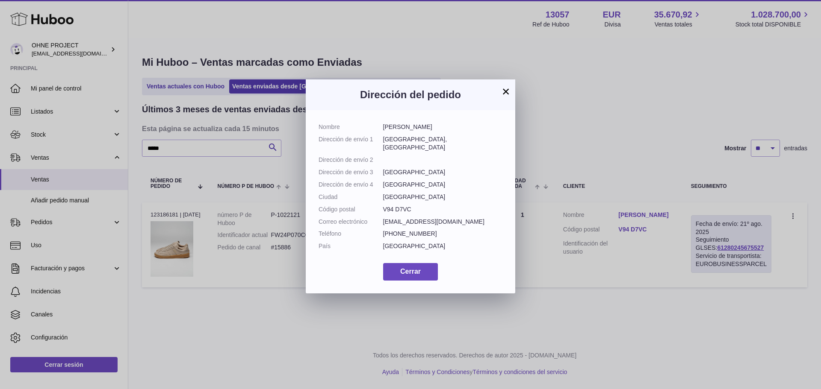  Describe the element at coordinates (443, 209) in the screenshot. I see `dd: V94 D7VC` at that location.